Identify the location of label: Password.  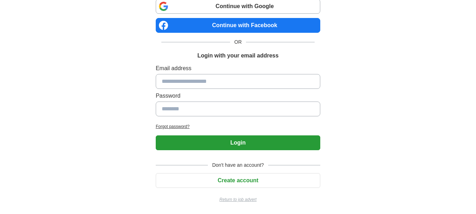
(238, 96).